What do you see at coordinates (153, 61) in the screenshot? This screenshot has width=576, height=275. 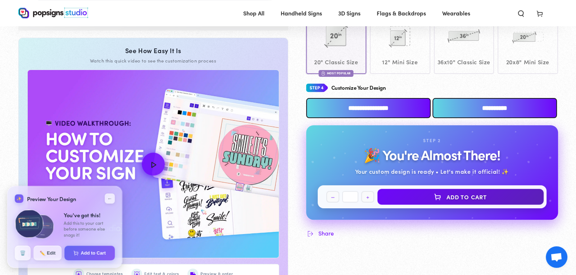 I see `div: Watch this quick video to see the customization process` at bounding box center [153, 61].